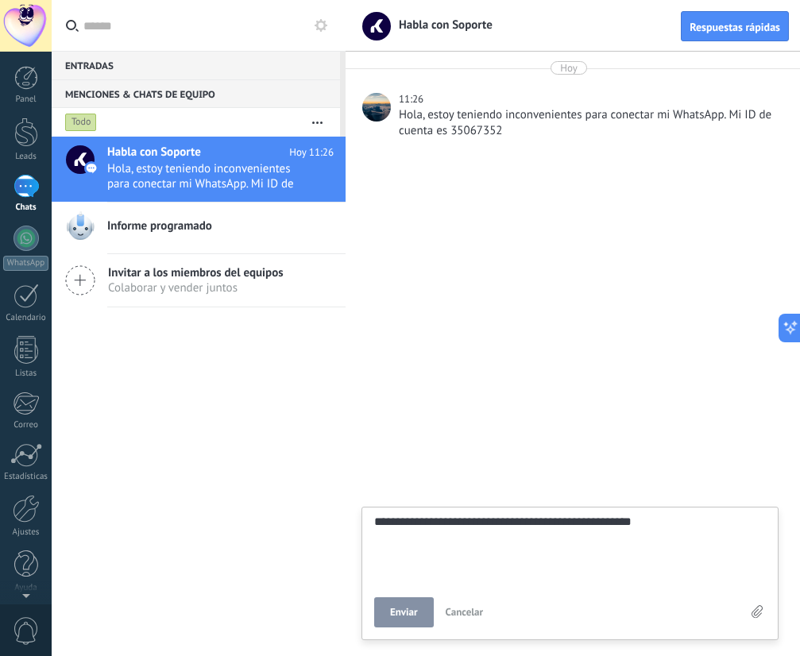 This screenshot has height=656, width=800. What do you see at coordinates (25, 263) in the screenshot?
I see `div: WhatsApp` at bounding box center [25, 263].